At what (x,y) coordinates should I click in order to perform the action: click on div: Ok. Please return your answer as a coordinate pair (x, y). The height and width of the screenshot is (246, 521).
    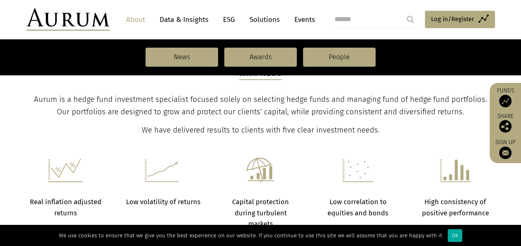
    Looking at the image, I should click on (455, 235).